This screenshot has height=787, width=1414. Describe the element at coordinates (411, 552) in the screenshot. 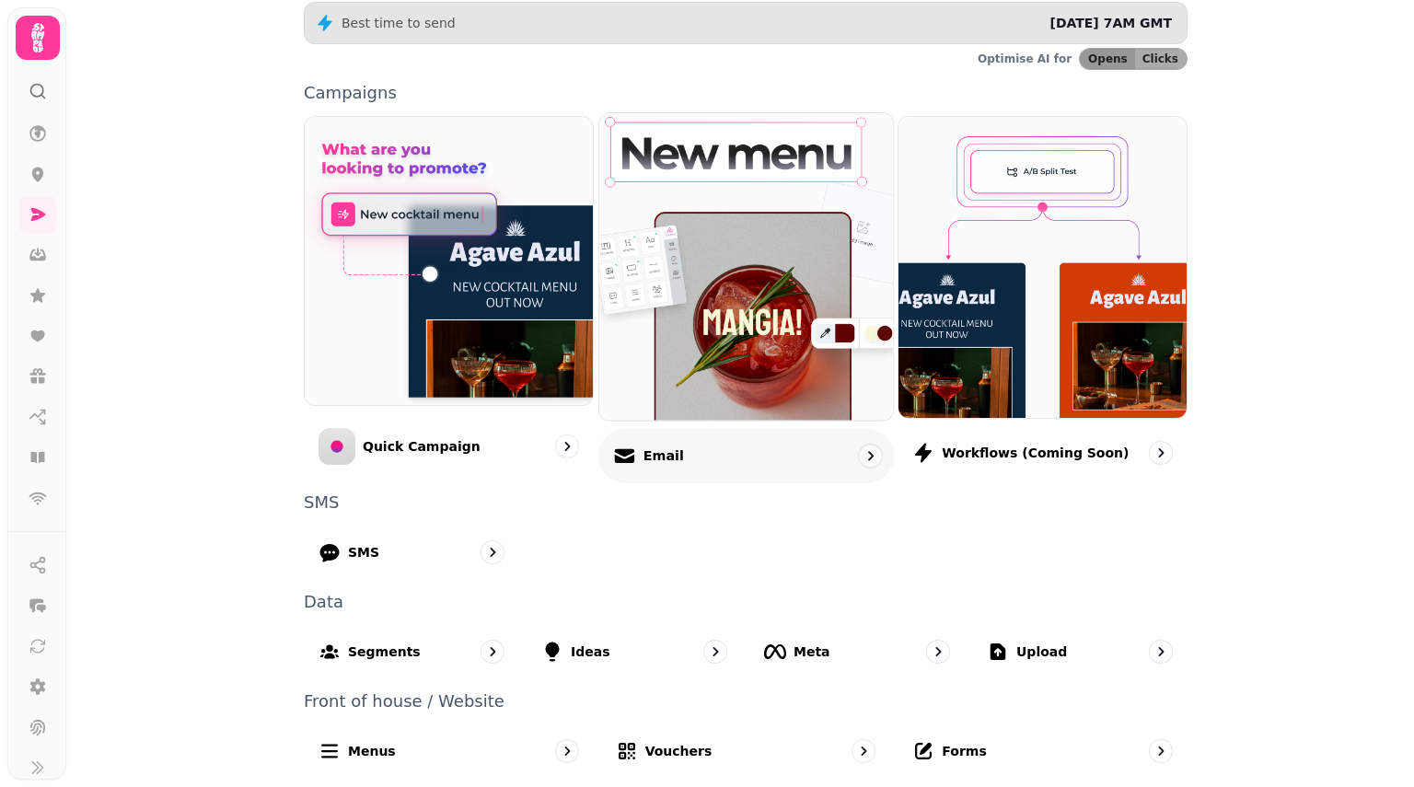

I see `a: SMS` at that location.